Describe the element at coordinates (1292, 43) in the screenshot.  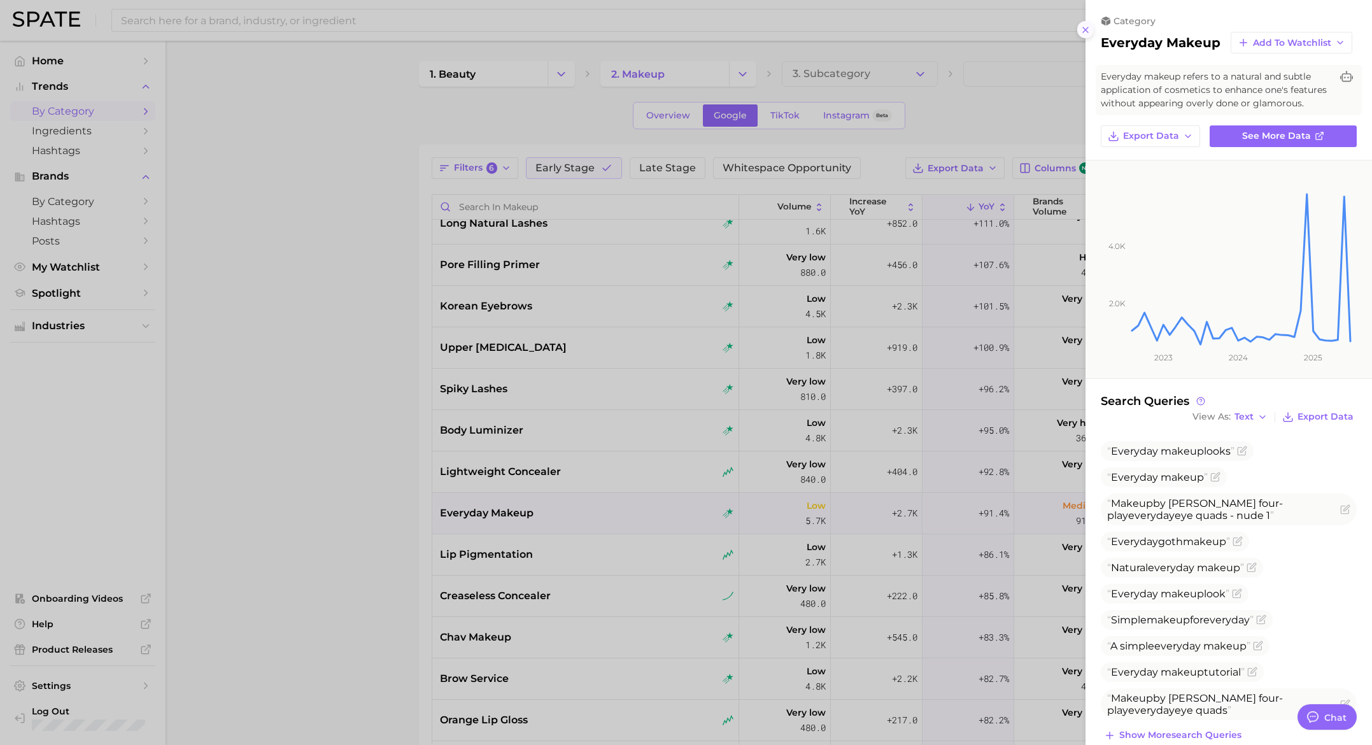
I see `span: Add to Watchlist` at that location.